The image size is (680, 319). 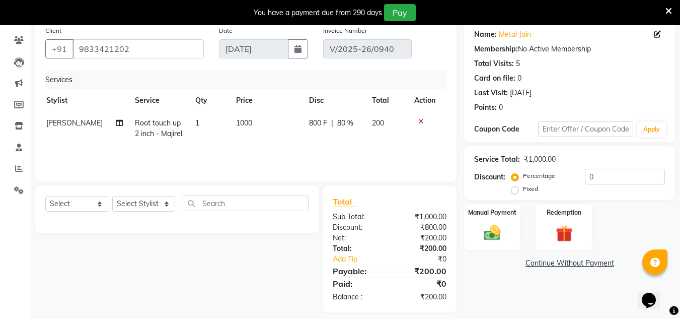 What do you see at coordinates (245, 80) in the screenshot?
I see `div: Services` at bounding box center [245, 80].